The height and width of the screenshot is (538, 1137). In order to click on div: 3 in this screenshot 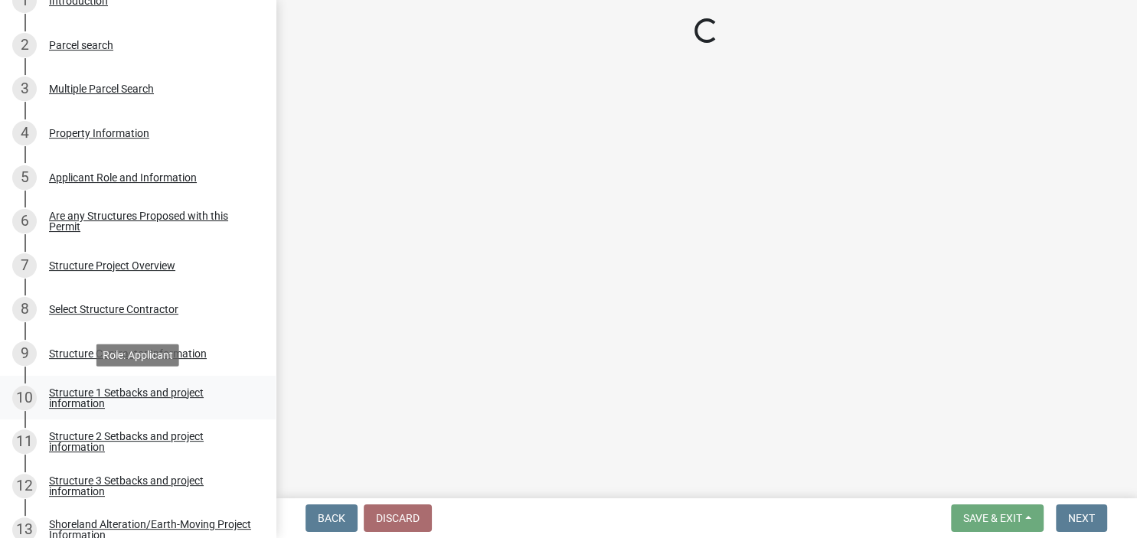, I will do `click(24, 89)`.